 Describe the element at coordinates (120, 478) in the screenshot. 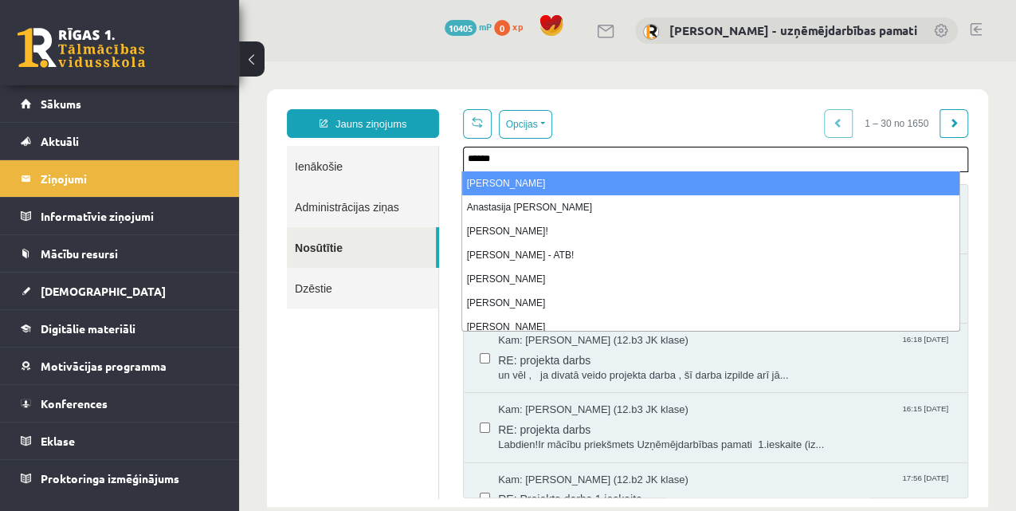

I see `a: Proktoringa izmēģinājums` at that location.